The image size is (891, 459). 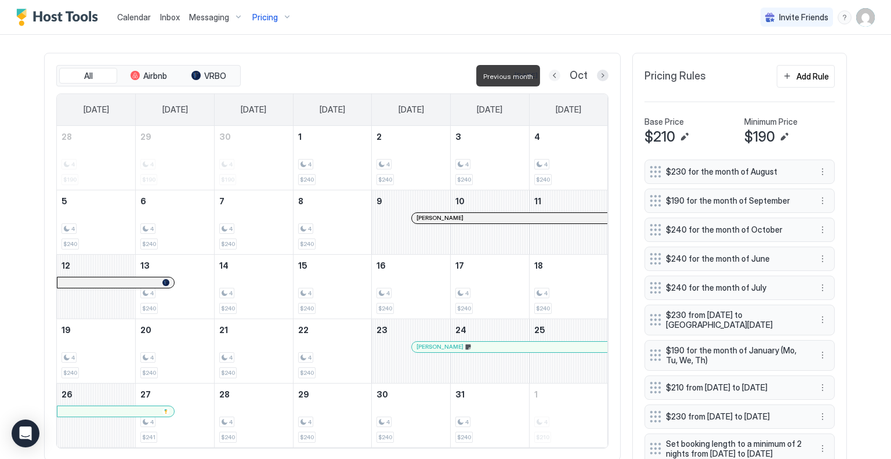 What do you see at coordinates (222, 201) in the screenshot?
I see `span: 7` at bounding box center [222, 201].